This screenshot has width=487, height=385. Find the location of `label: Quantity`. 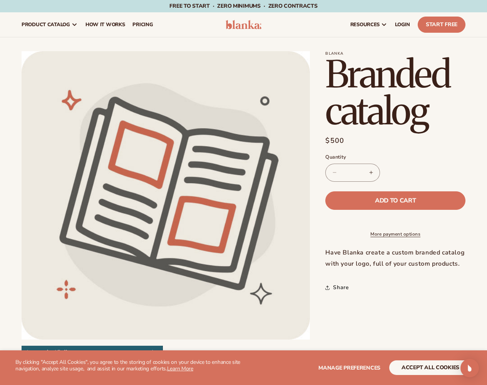

label: Quantity is located at coordinates (395, 157).